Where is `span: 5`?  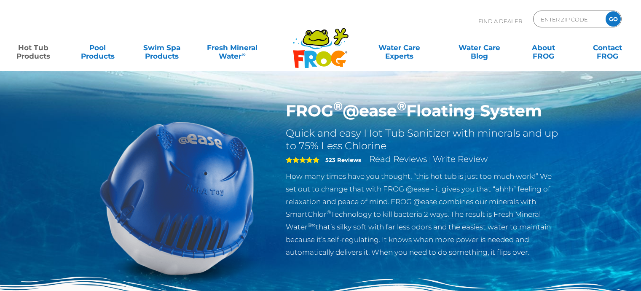 span: 5 is located at coordinates (303, 160).